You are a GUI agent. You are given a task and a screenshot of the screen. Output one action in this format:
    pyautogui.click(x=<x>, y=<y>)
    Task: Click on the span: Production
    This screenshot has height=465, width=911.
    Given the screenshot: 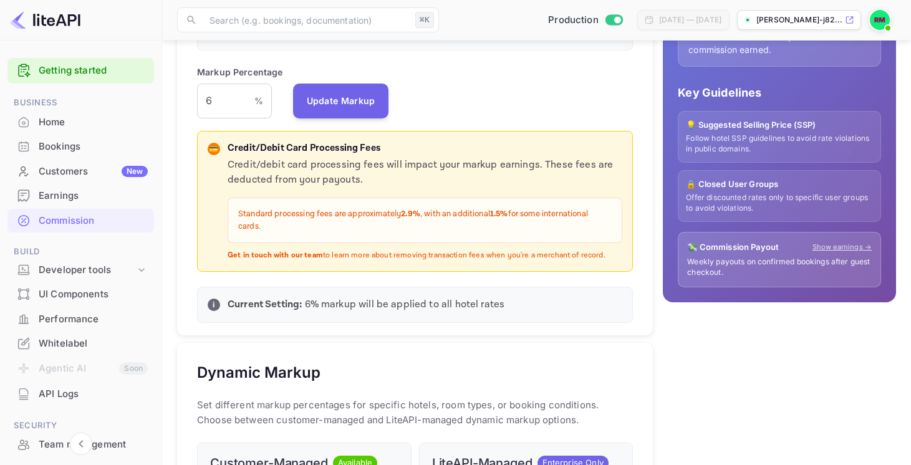 What is the action you would take?
    pyautogui.click(x=573, y=20)
    